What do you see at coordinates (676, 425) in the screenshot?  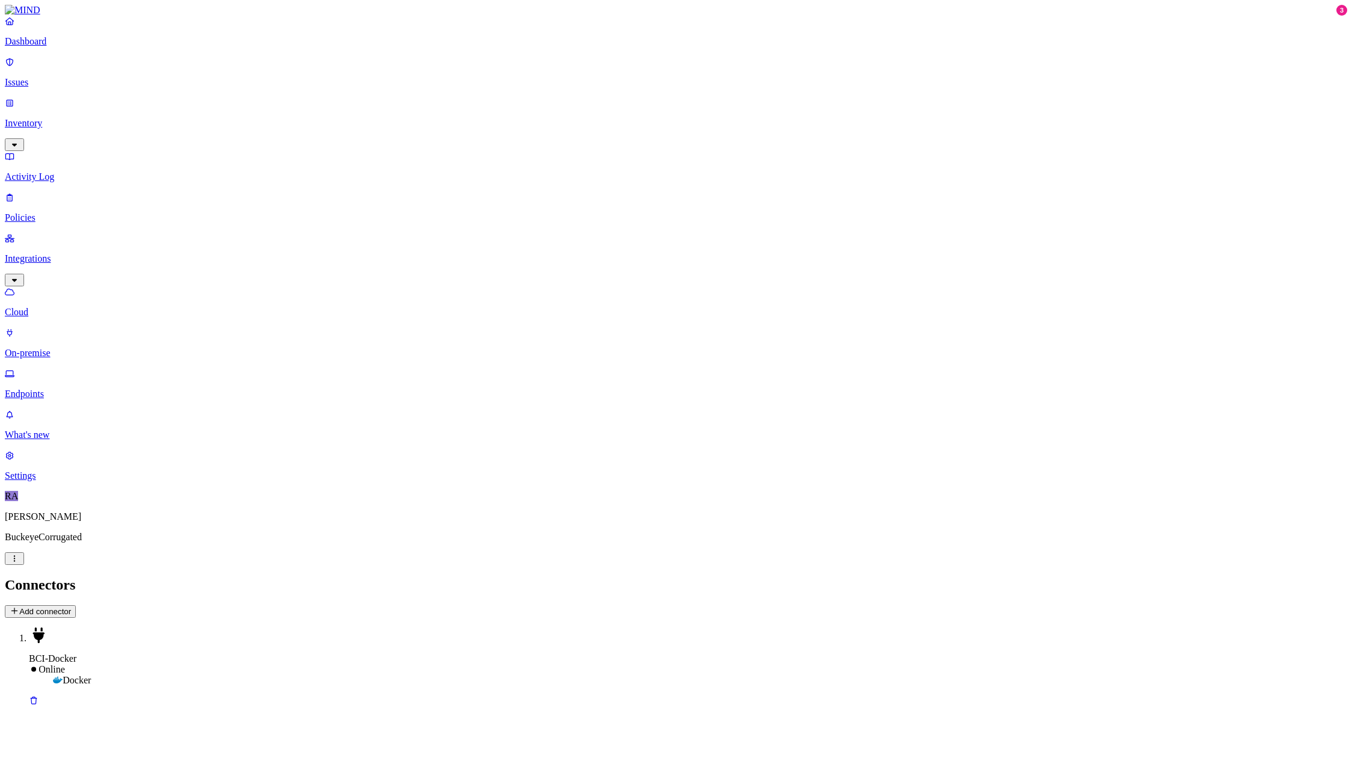 I see `a: What's new` at bounding box center [676, 425].